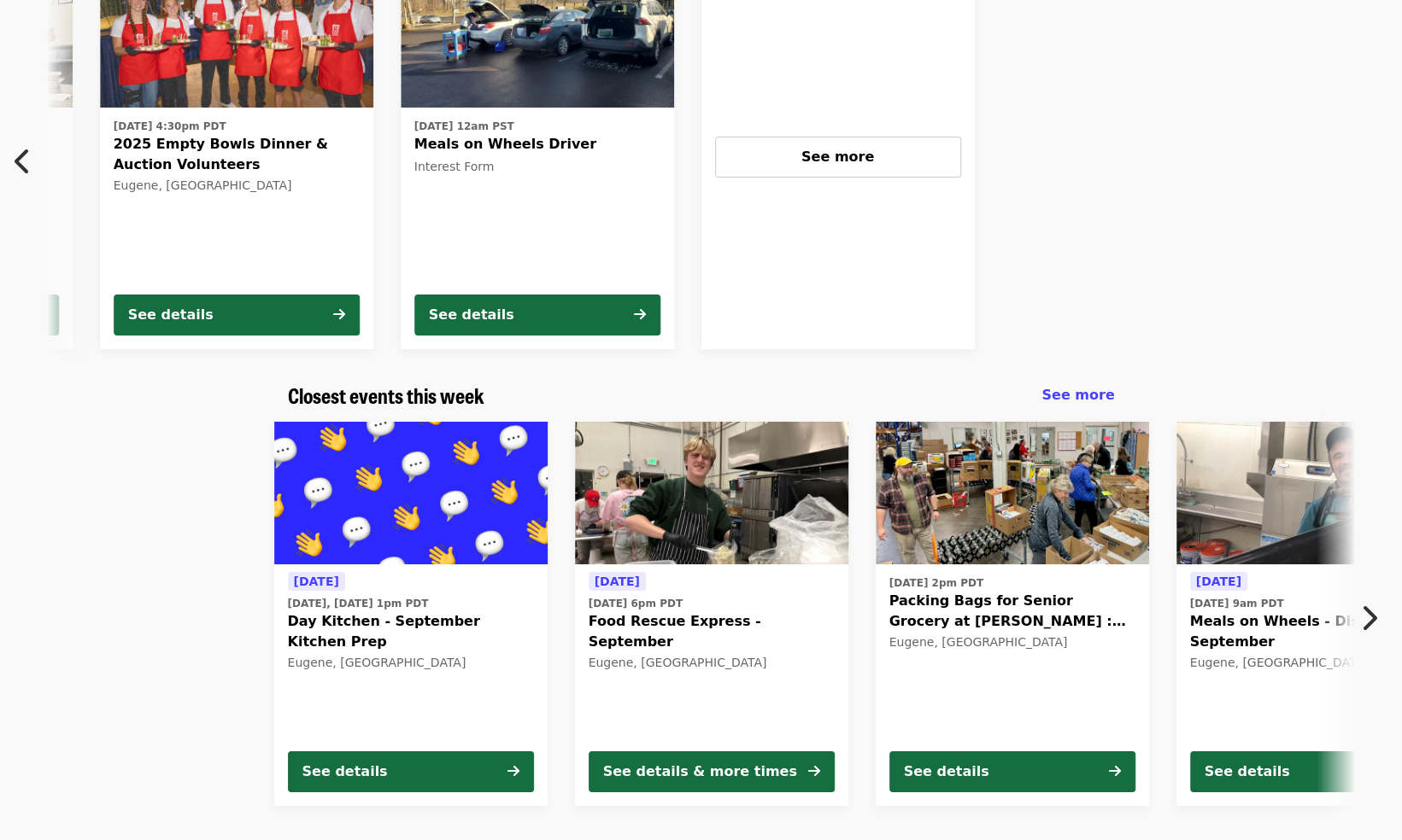  Describe the element at coordinates (711, 493) in the screenshot. I see `img: Food Rescue Express - September organized by FOOD For Lane County` at that location.